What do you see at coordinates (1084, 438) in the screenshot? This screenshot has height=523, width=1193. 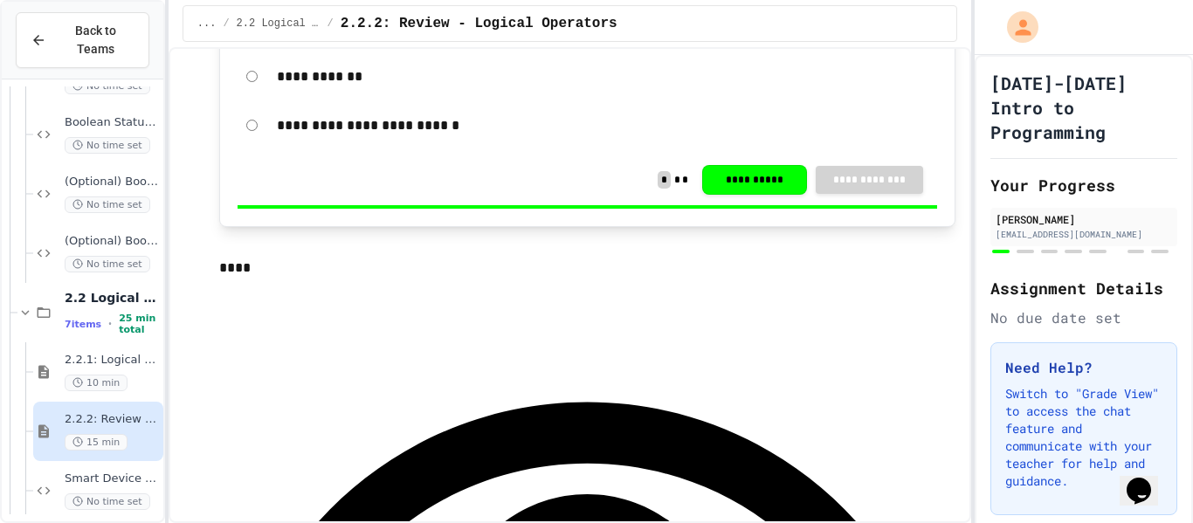 I see `p: Switch to "Grade View" to access the chat feature and communicate with your teacher for help and ...` at bounding box center [1084, 438].